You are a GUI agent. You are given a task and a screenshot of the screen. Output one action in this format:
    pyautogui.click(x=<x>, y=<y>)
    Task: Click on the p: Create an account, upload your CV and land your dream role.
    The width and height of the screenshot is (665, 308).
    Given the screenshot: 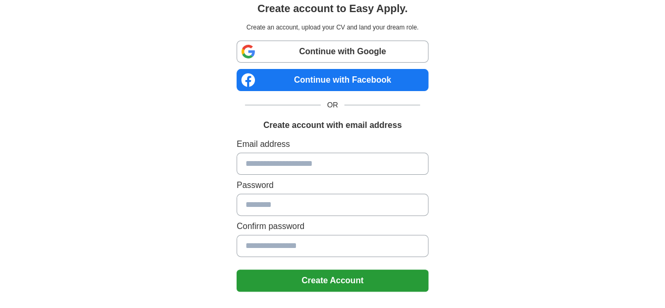 What is the action you would take?
    pyautogui.click(x=332, y=27)
    